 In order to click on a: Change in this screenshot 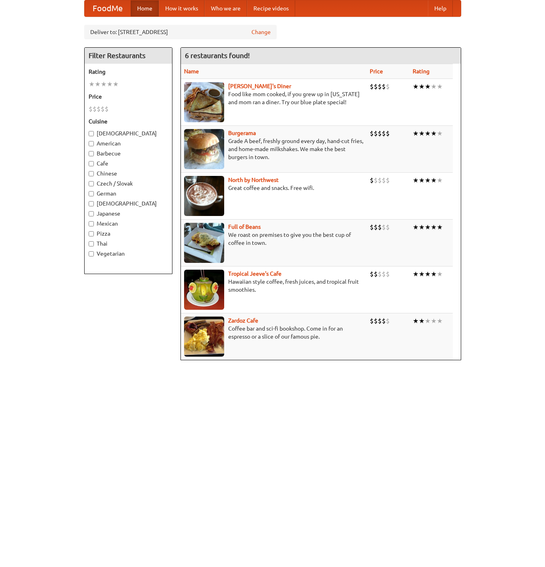, I will do `click(261, 32)`.